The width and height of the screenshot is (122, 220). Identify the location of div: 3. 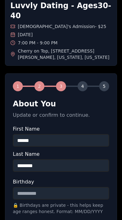
(61, 86).